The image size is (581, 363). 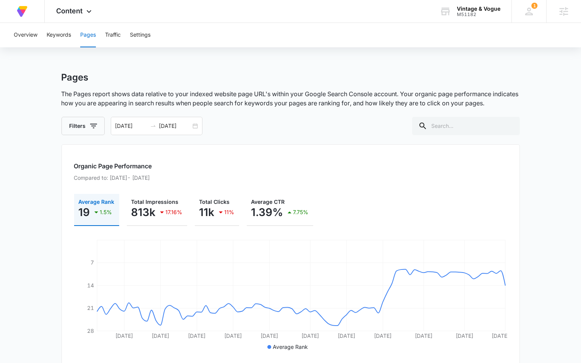 I want to click on button: Settings, so click(x=140, y=35).